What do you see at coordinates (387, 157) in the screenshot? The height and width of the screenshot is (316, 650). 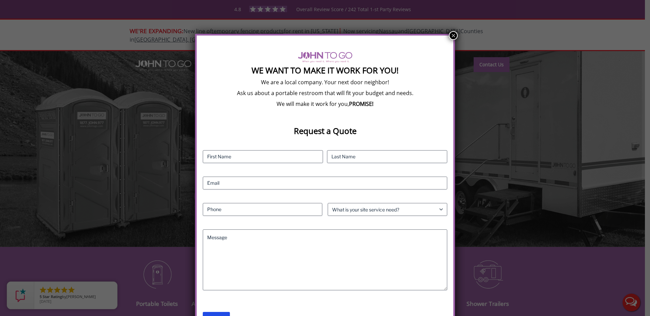 I see `input: Last Name` at bounding box center [387, 157].